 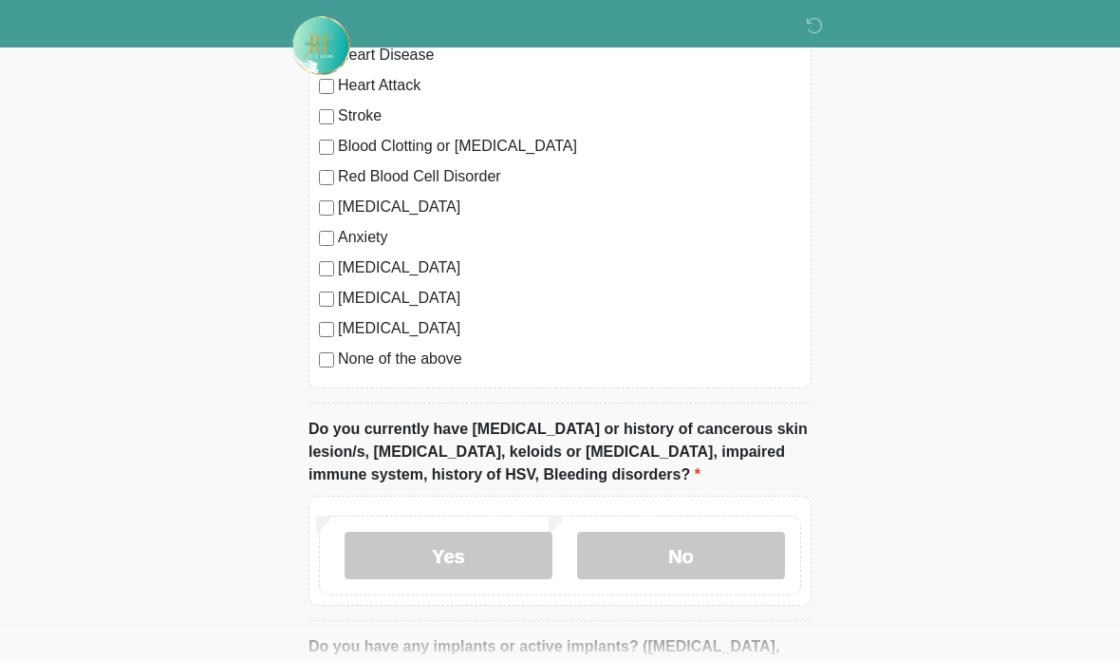 I want to click on label: Anxiety, so click(x=570, y=237).